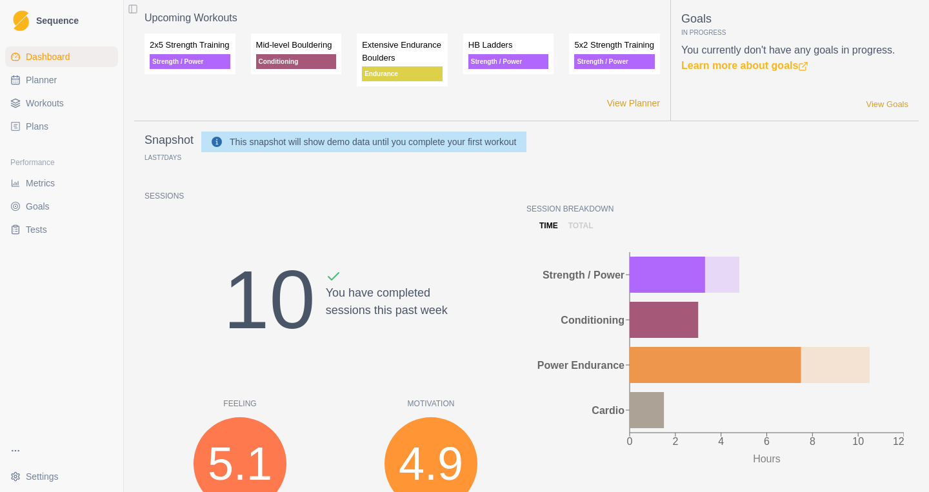 Image resolution: width=929 pixels, height=492 pixels. I want to click on tspan: 6, so click(766, 441).